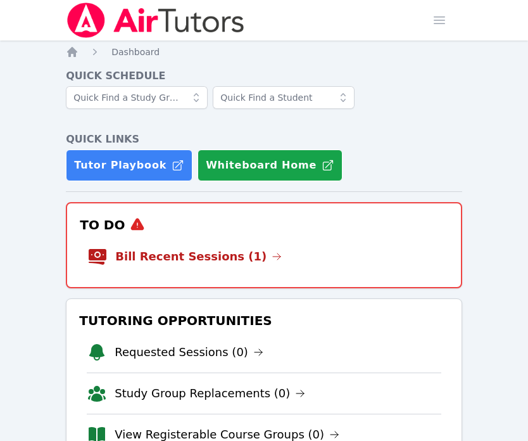 The width and height of the screenshot is (528, 441). Describe the element at coordinates (210, 393) in the screenshot. I see `a: Study Group Replacements (0)` at that location.